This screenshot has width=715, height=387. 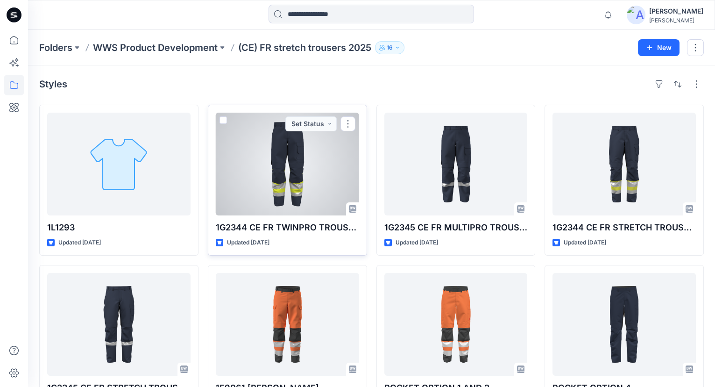 What do you see at coordinates (659, 48) in the screenshot?
I see `button: New` at bounding box center [659, 48].